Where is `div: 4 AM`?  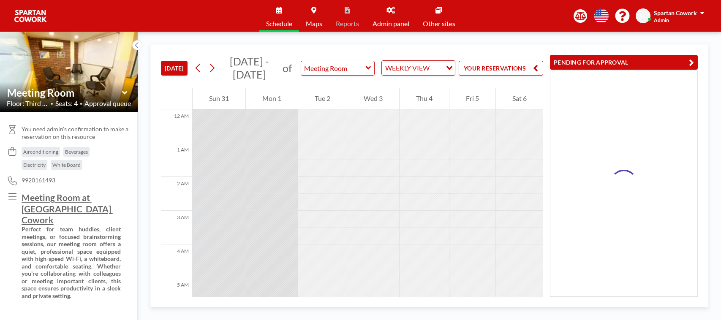
div: 4 AM is located at coordinates (177, 261).